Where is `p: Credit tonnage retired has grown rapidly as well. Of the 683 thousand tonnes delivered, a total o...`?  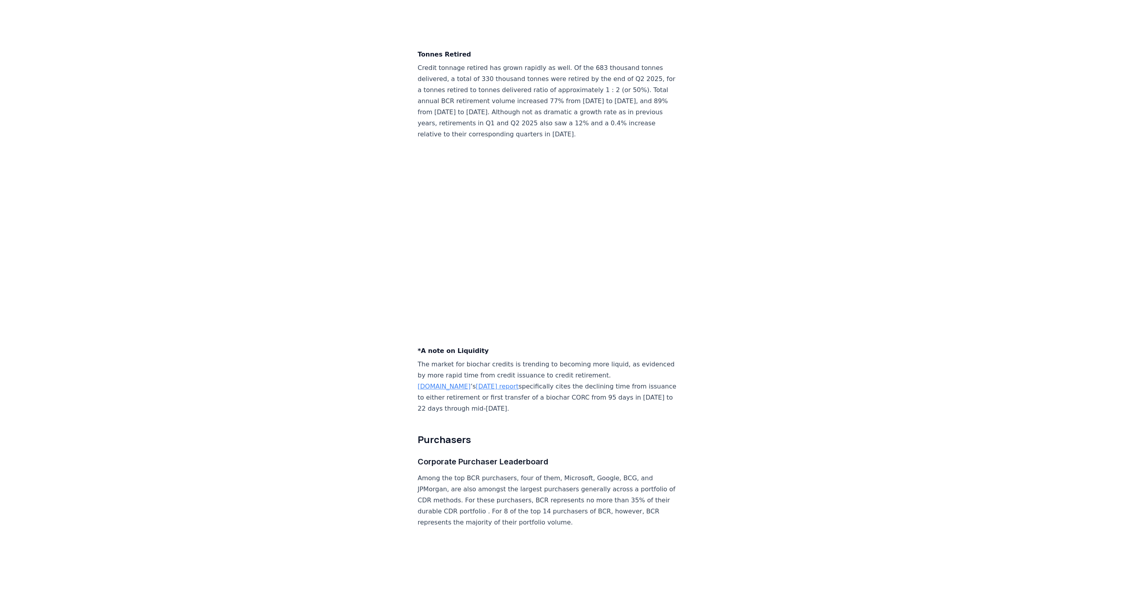 p: Credit tonnage retired has grown rapidly as well. Of the 683 thousand tonnes delivered, a total o... is located at coordinates (548, 101).